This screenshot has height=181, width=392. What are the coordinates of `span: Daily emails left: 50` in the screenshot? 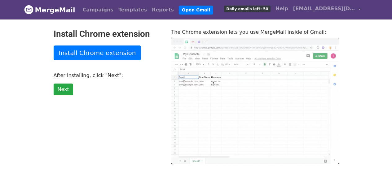 It's located at (247, 9).